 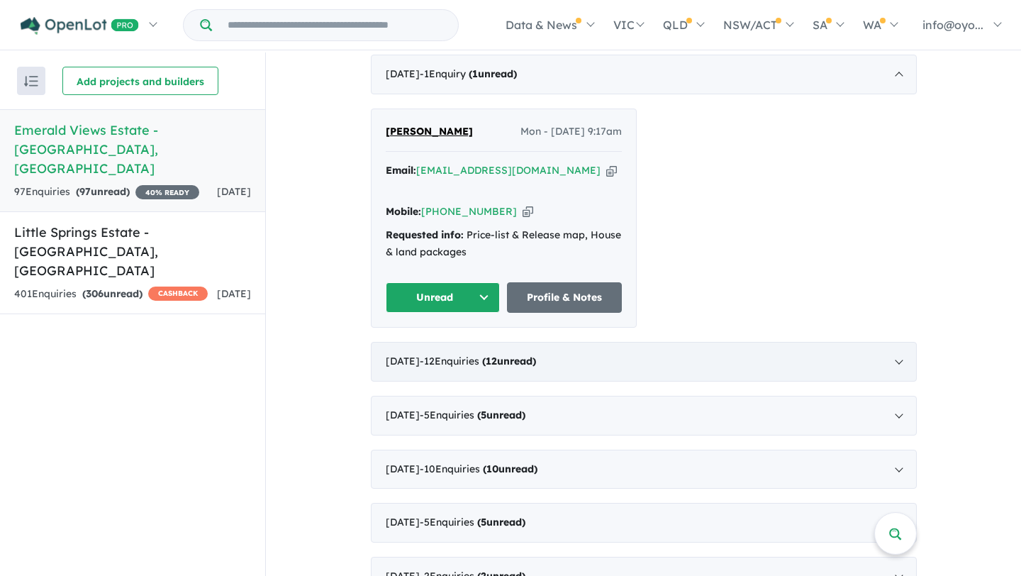 What do you see at coordinates (953, 25) in the screenshot?
I see `span: info@oyo...` at bounding box center [953, 25].